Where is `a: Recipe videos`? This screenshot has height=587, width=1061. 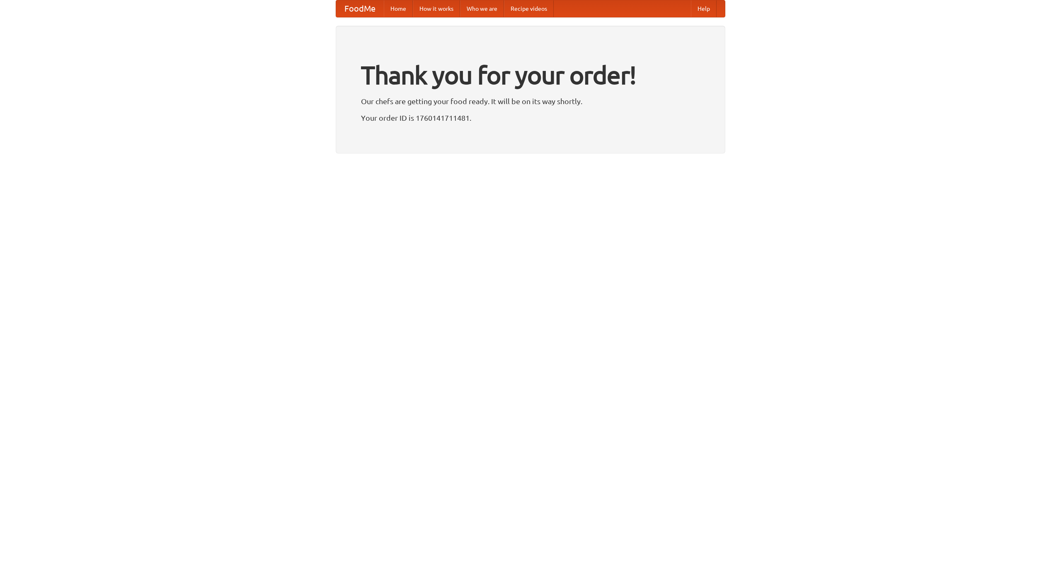
a: Recipe videos is located at coordinates (529, 9).